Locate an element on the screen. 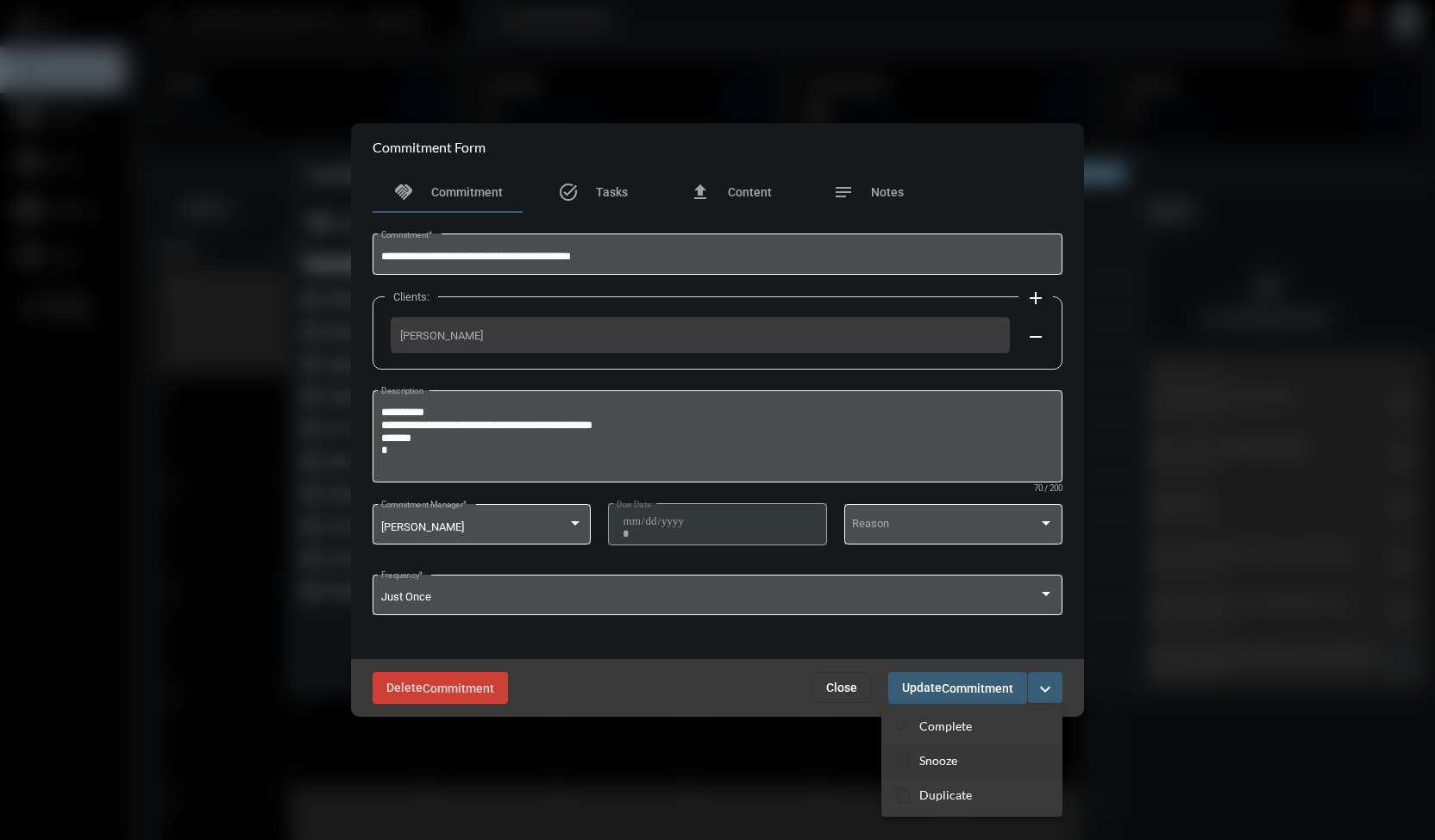 The width and height of the screenshot is (1435, 840). mat-icon: checkmark is located at coordinates (903, 726).